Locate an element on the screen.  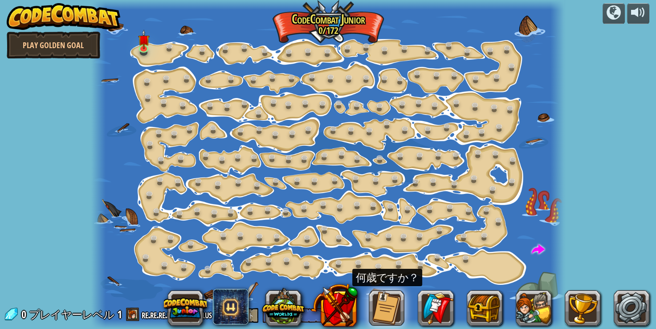
div: 何歳ですか？ is located at coordinates (387, 277).